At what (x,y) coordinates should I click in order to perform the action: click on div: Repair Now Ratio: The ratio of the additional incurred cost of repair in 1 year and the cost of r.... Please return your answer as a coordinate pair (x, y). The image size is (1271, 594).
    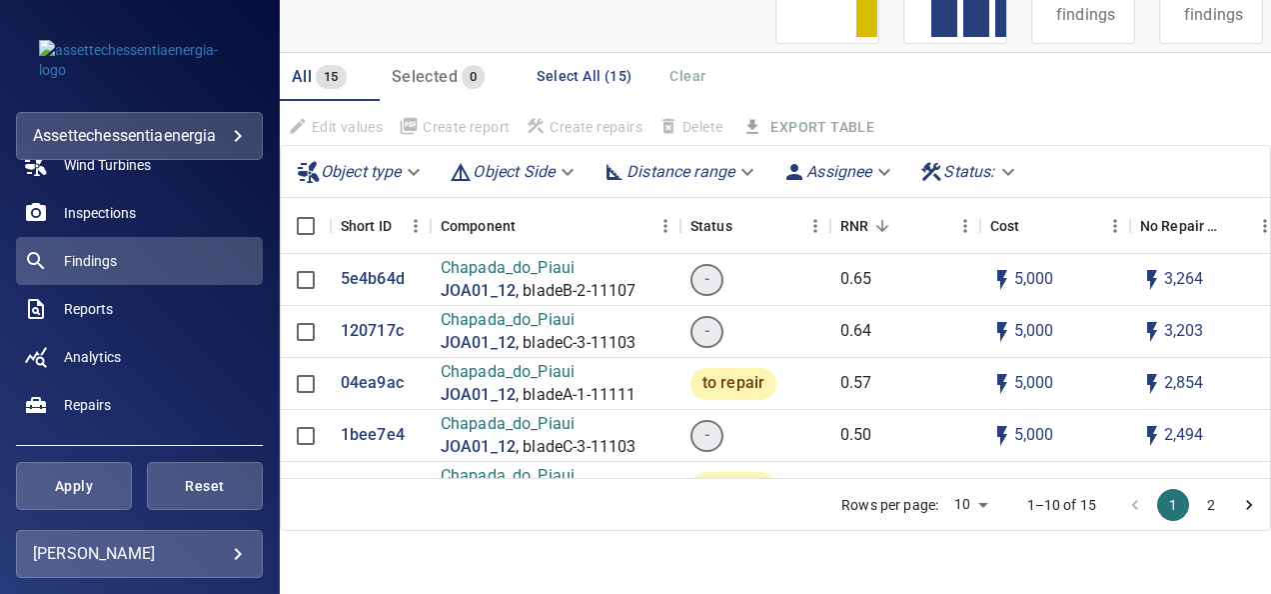
    Looking at the image, I should click on (855, 226).